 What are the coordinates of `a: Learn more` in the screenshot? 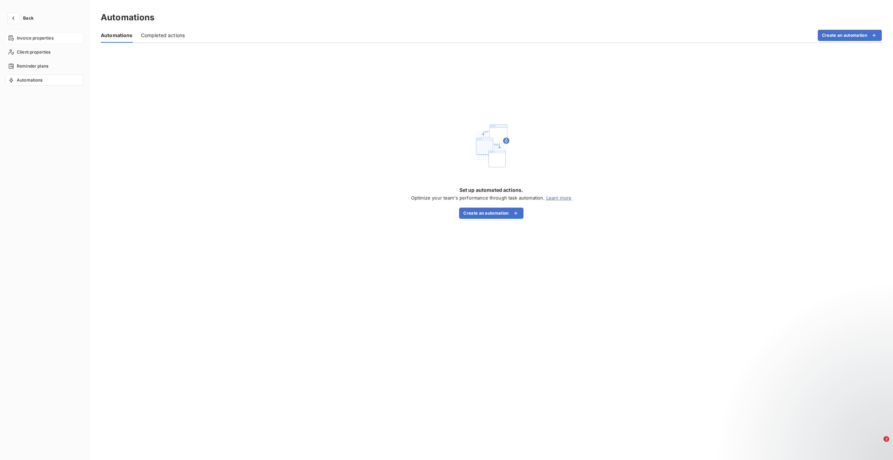 It's located at (559, 198).